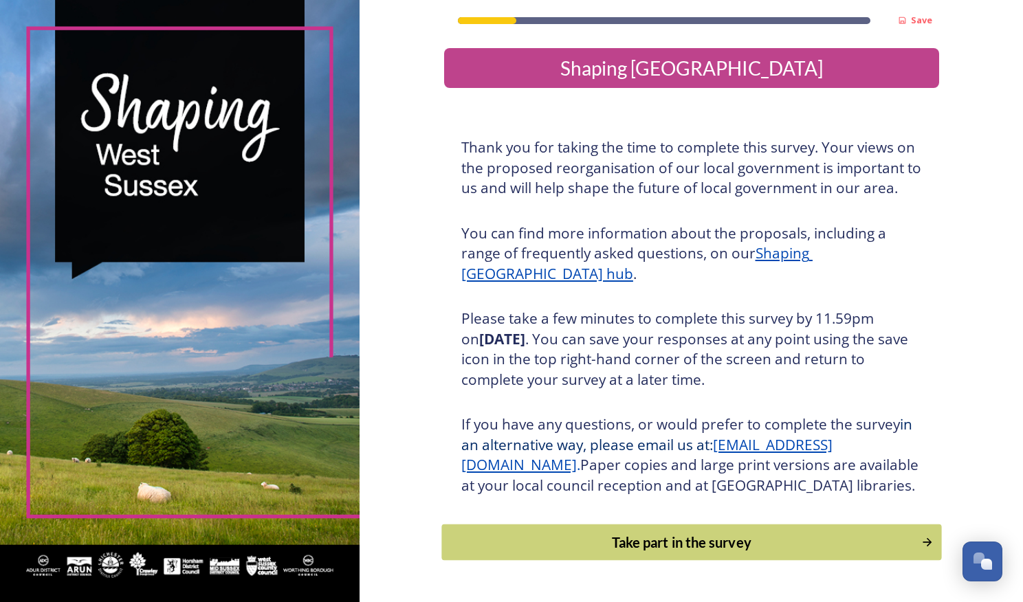  Describe the element at coordinates (691, 455) in the screenshot. I see `h3: If you have any questions, or would prefer to complete the survey Paper copies and large print ve...` at that location.